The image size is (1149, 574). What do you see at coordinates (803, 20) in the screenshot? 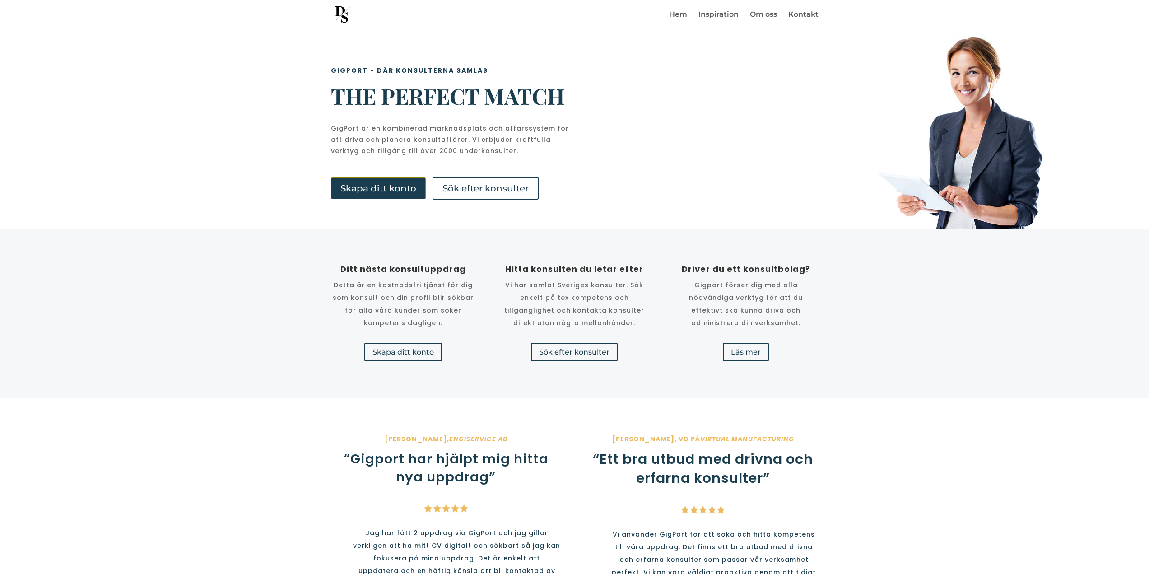
I see `a: Kontakt` at bounding box center [803, 20].